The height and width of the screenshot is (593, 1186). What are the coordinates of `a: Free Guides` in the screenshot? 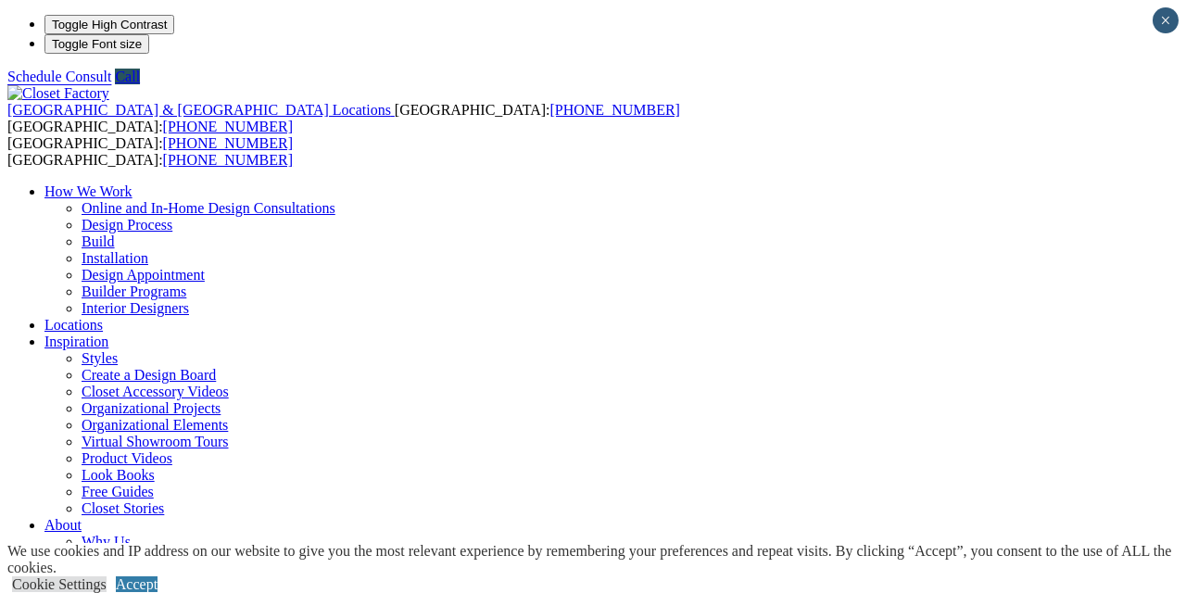 It's located at (118, 491).